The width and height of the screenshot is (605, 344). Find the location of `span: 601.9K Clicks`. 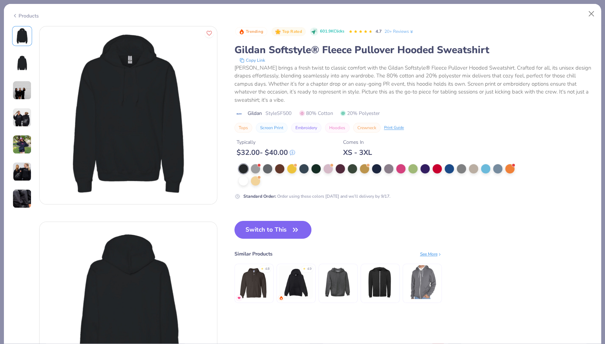

span: 601.9K Clicks is located at coordinates (332, 31).